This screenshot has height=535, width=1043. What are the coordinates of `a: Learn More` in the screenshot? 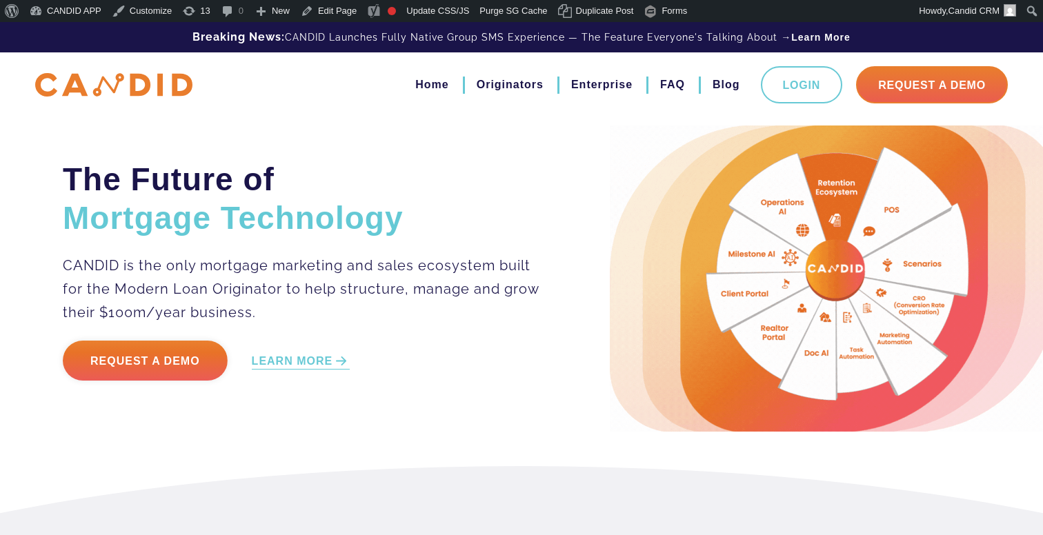 It's located at (820, 37).